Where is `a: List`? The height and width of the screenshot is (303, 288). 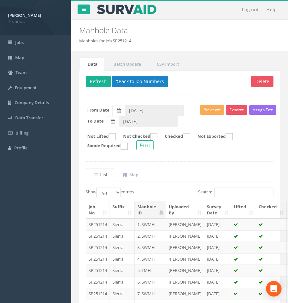 a: List is located at coordinates (100, 175).